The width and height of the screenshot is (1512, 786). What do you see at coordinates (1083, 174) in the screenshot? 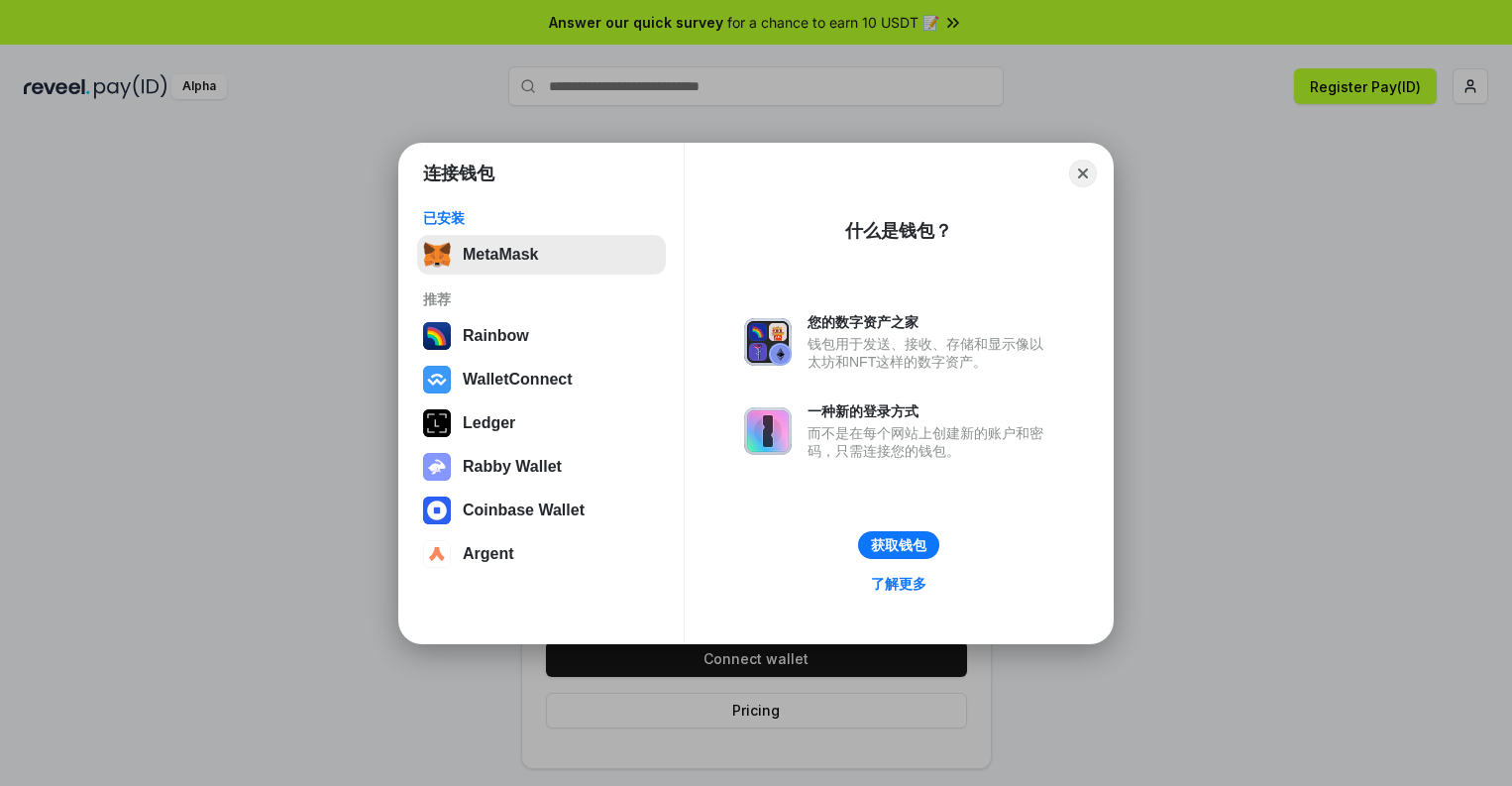
I see `button: Close` at bounding box center [1083, 174].